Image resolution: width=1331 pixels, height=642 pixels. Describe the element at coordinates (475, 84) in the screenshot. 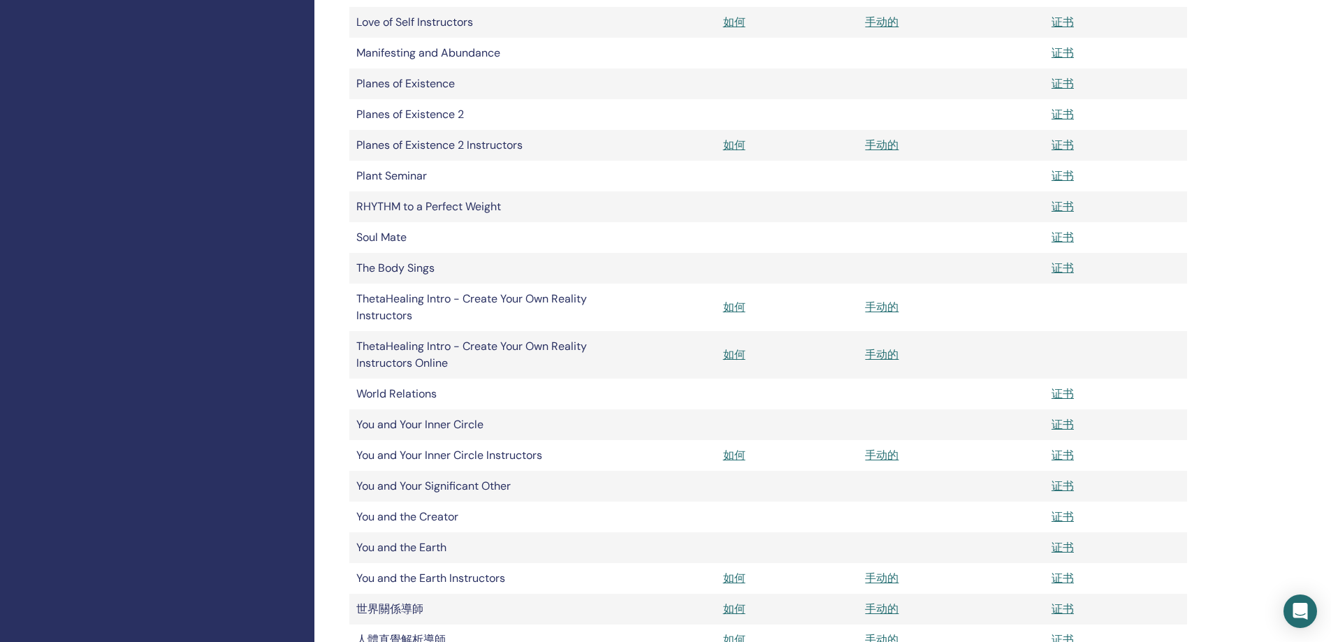

I see `td: Planes of Existence` at that location.